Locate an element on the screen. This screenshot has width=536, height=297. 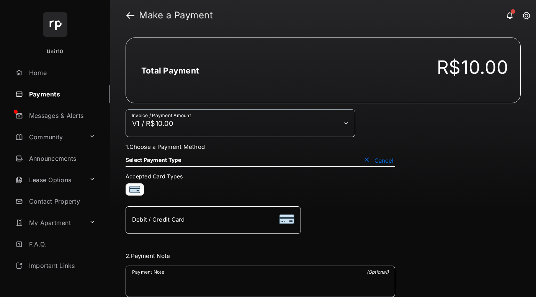
span: Debit / Credit Card is located at coordinates (159, 219).